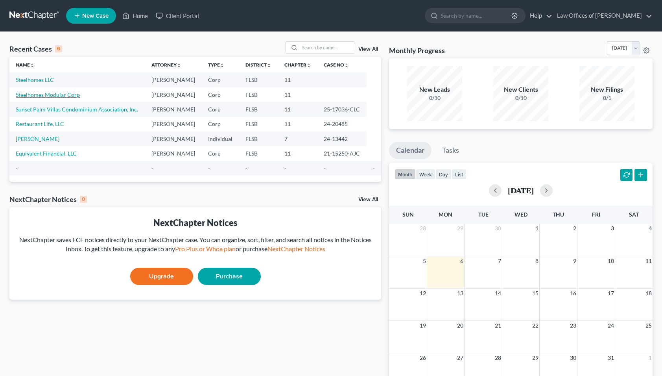 The height and width of the screenshot is (376, 662). What do you see at coordinates (649, 293) in the screenshot?
I see `span: 18` at bounding box center [649, 293].